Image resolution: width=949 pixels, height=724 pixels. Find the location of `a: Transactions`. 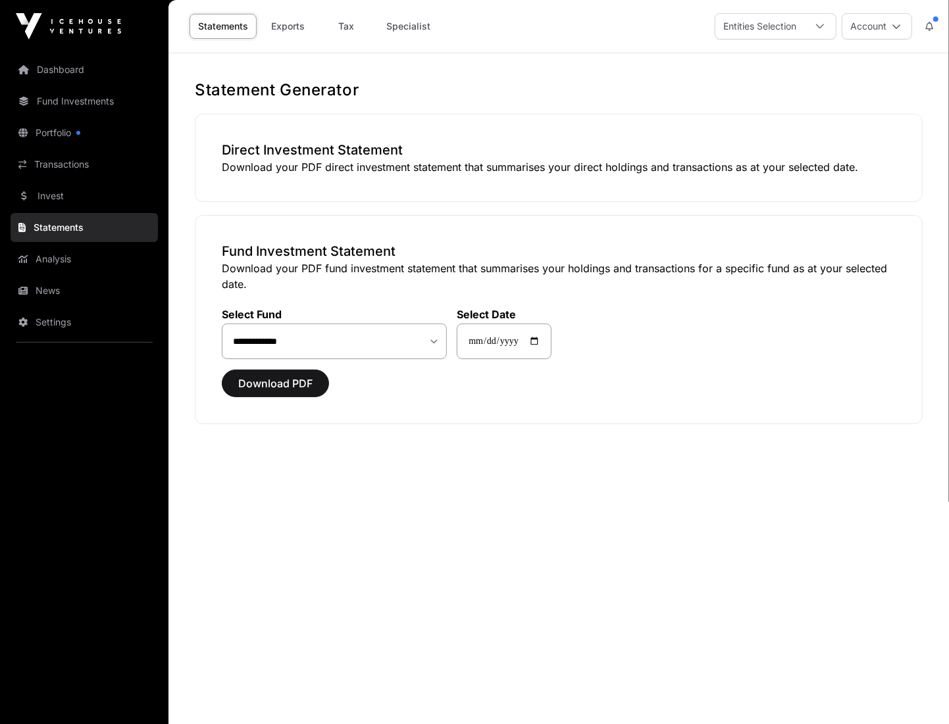

a: Transactions is located at coordinates (84, 164).